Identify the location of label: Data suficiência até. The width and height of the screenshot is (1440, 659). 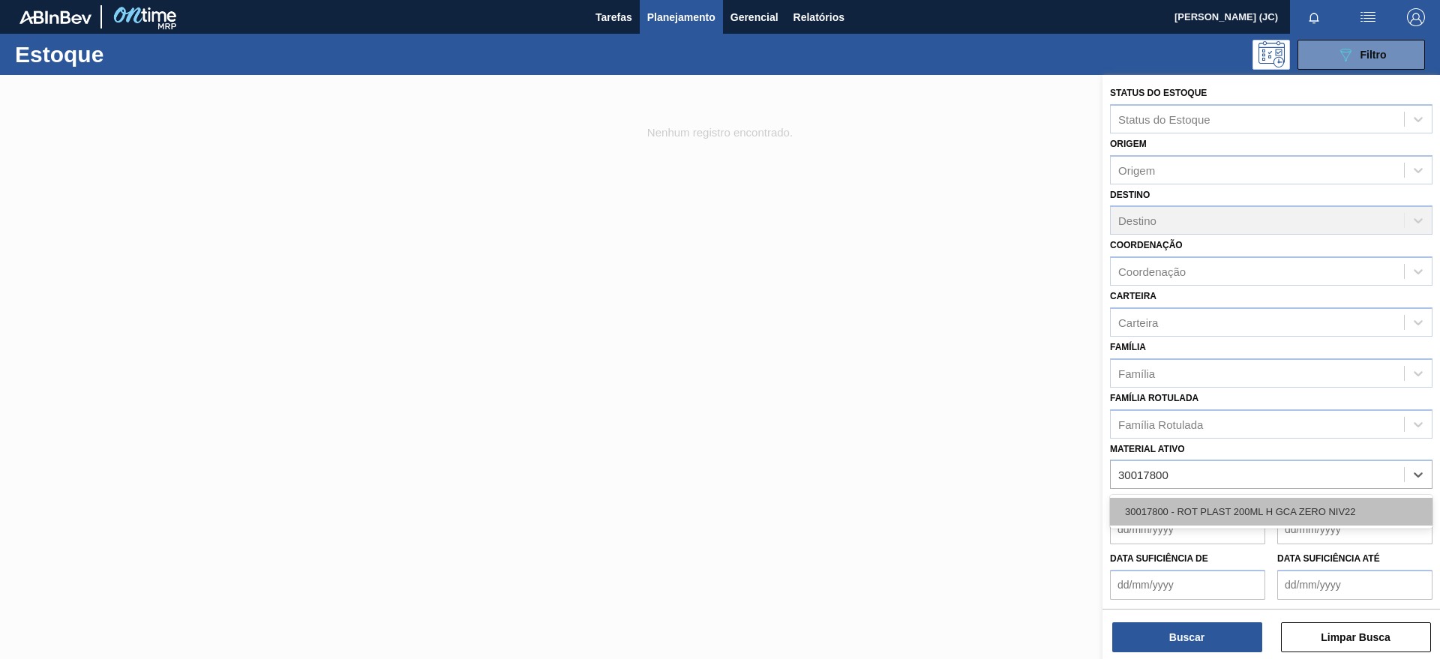
(1328, 559).